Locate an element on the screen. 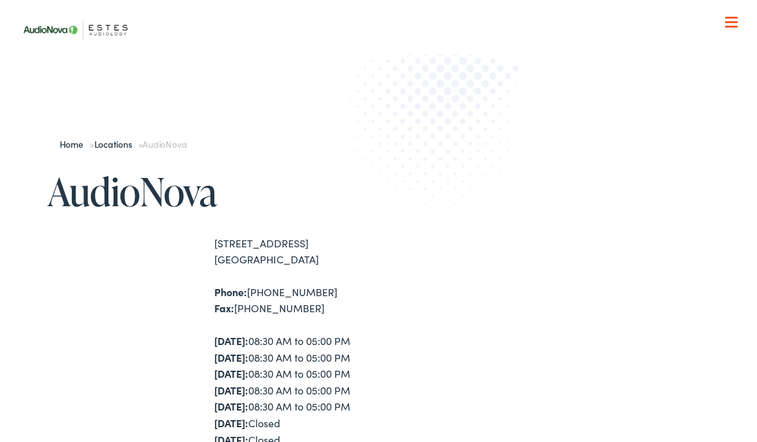 The height and width of the screenshot is (442, 757). a: Home is located at coordinates (74, 144).